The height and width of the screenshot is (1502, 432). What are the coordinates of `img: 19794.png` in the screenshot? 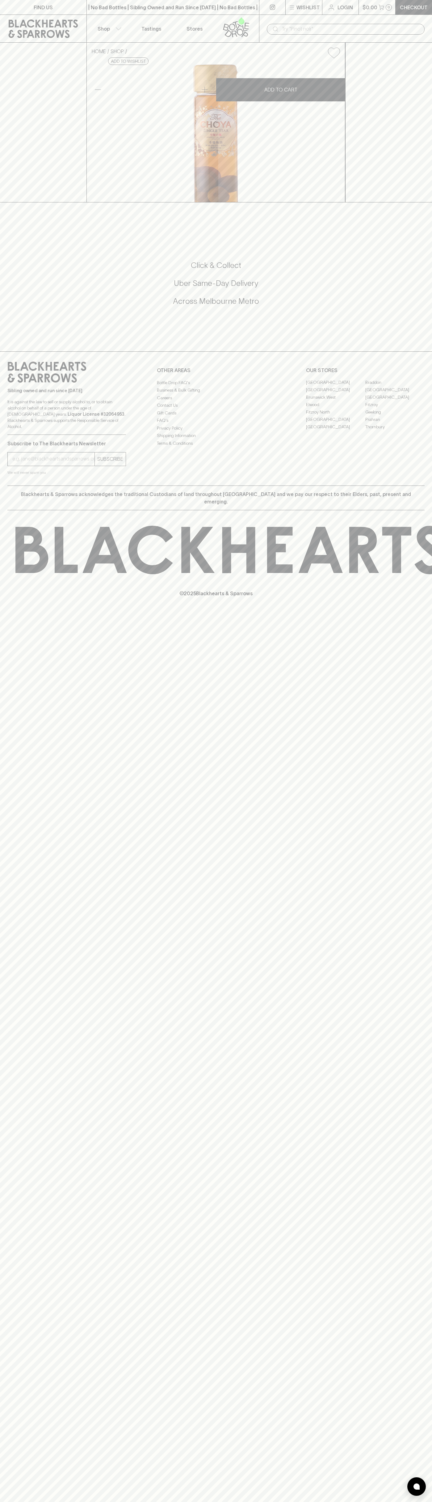 It's located at (216, 133).